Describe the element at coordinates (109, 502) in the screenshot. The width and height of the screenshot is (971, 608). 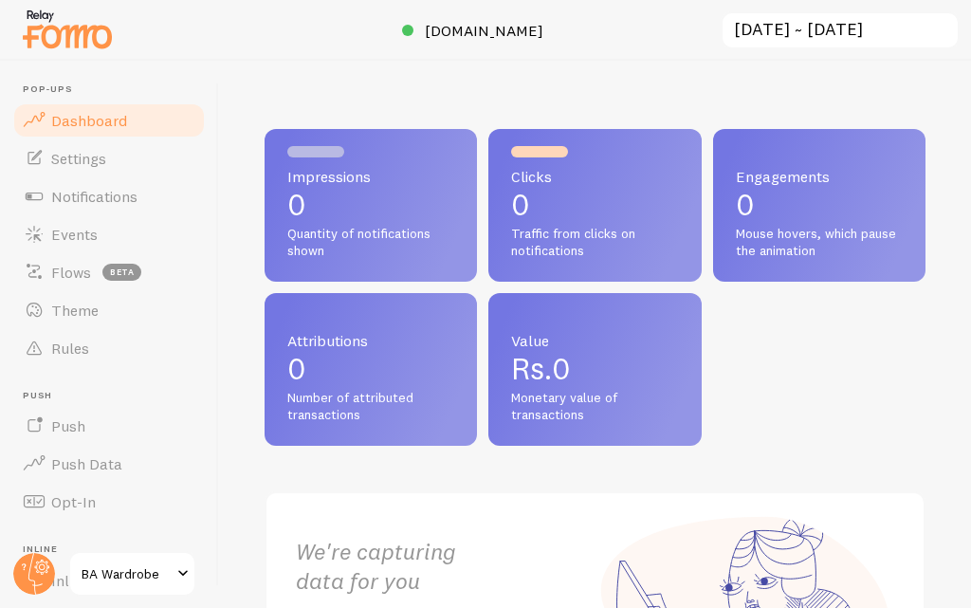
I see `a: Opt-In` at that location.